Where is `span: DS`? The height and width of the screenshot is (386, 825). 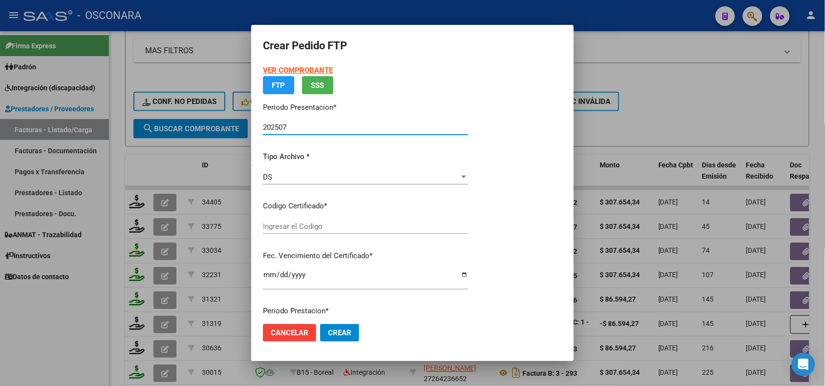 span: DS is located at coordinates (267, 177).